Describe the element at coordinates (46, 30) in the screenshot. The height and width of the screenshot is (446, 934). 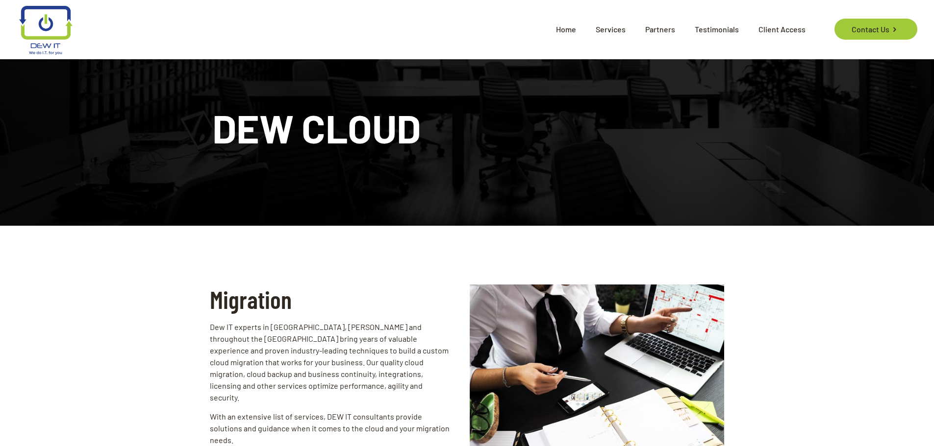
I see `img: logo` at that location.